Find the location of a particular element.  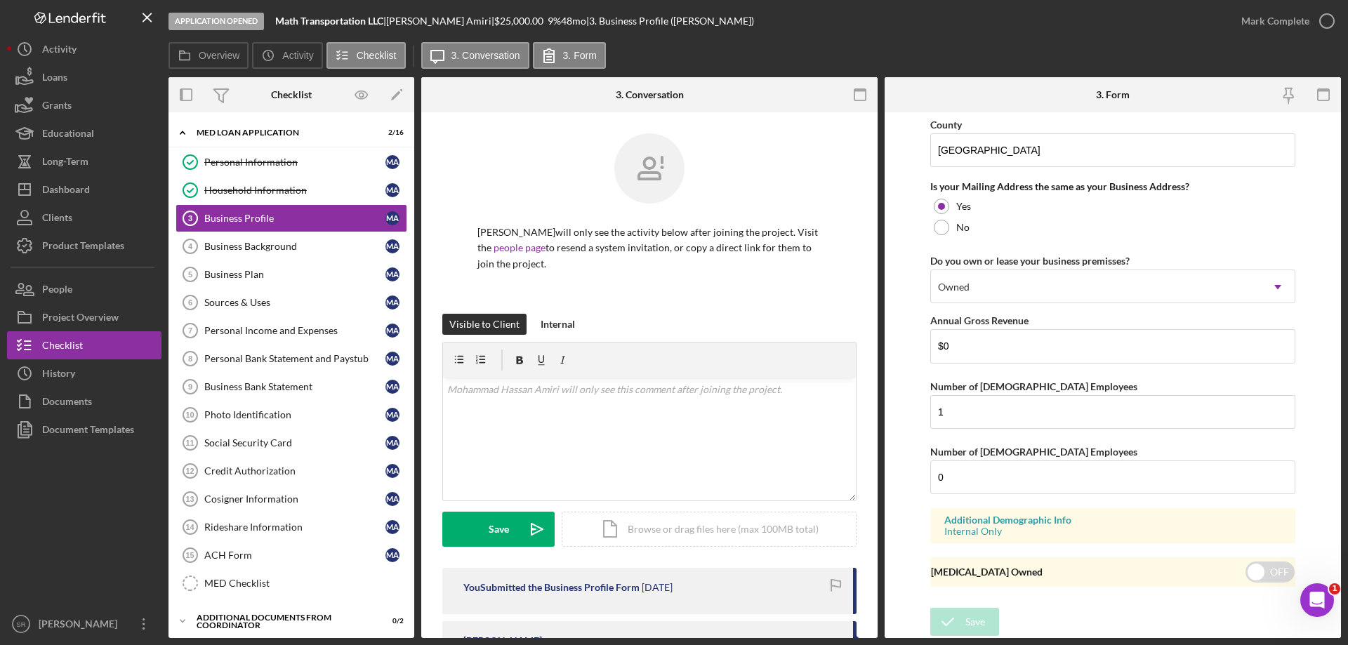

div: Mark Complete is located at coordinates (1275, 21).